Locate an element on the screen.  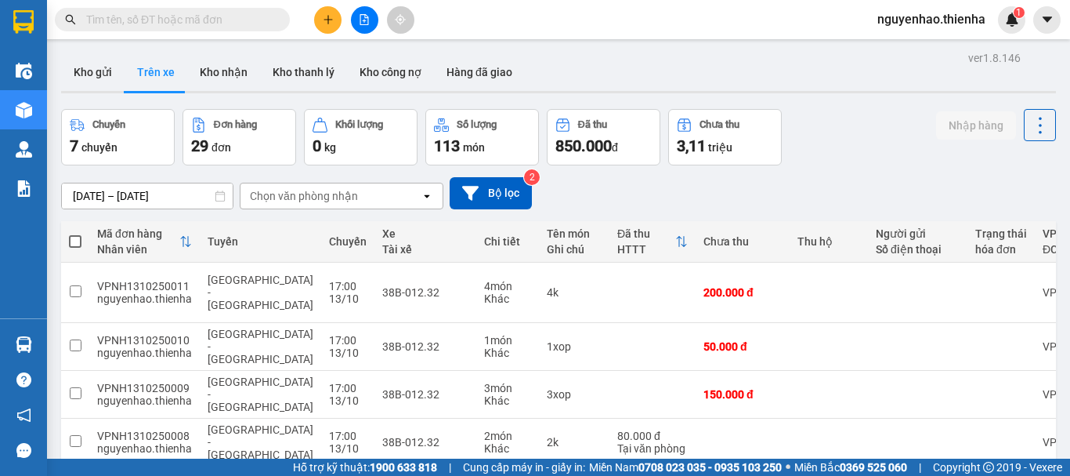
span: caret-down is located at coordinates (1048, 20).